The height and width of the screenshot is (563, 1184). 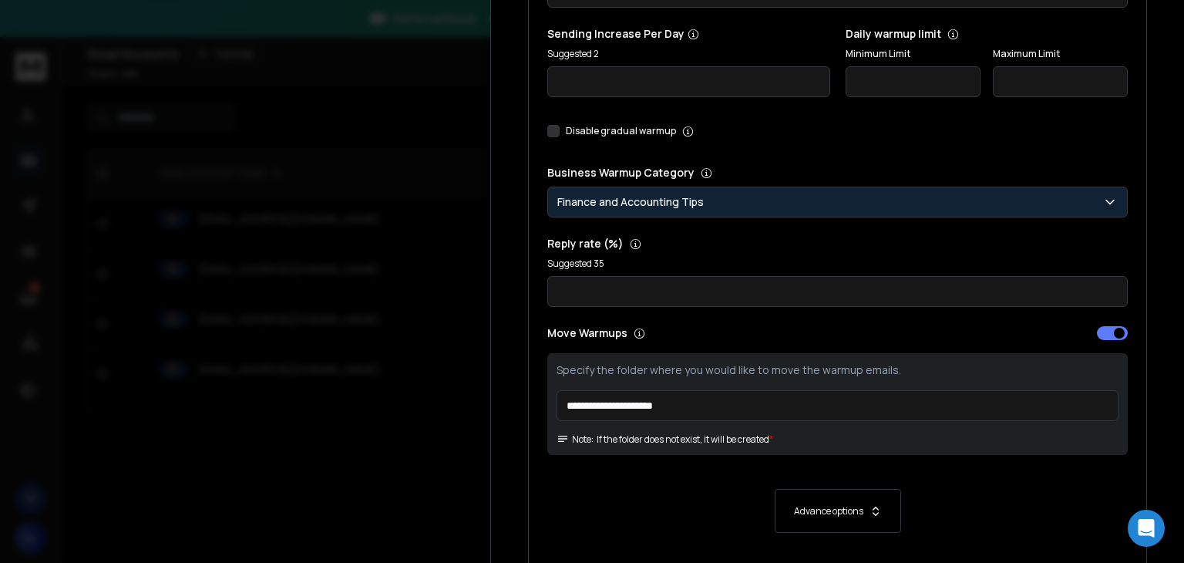 I want to click on p: Daily warmup limit, so click(x=987, y=34).